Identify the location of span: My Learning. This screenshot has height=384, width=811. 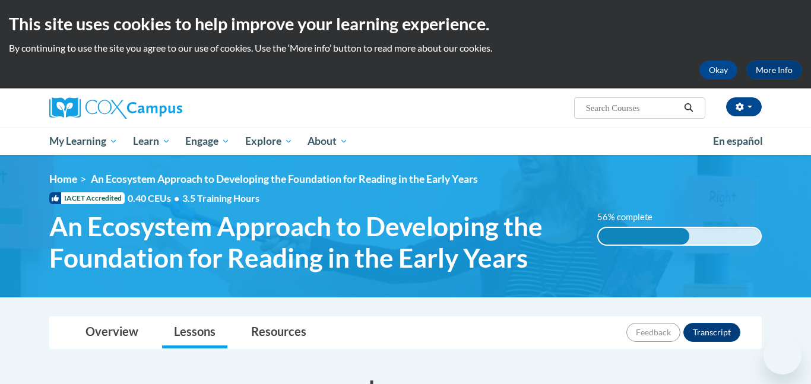
(83, 141).